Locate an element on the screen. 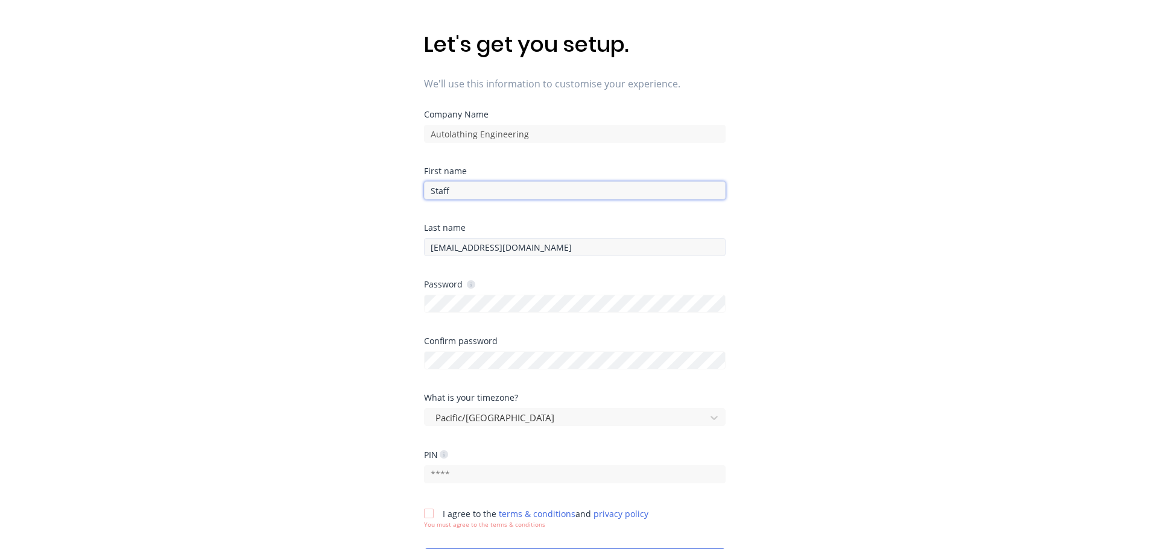 The image size is (1149, 549). h1: Let's get you setup. is located at coordinates (575, 44).